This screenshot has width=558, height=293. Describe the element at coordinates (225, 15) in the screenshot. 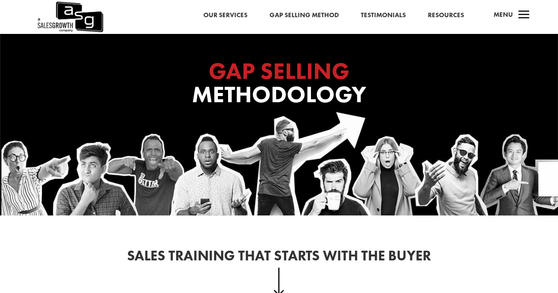

I see `a: Our Services` at that location.